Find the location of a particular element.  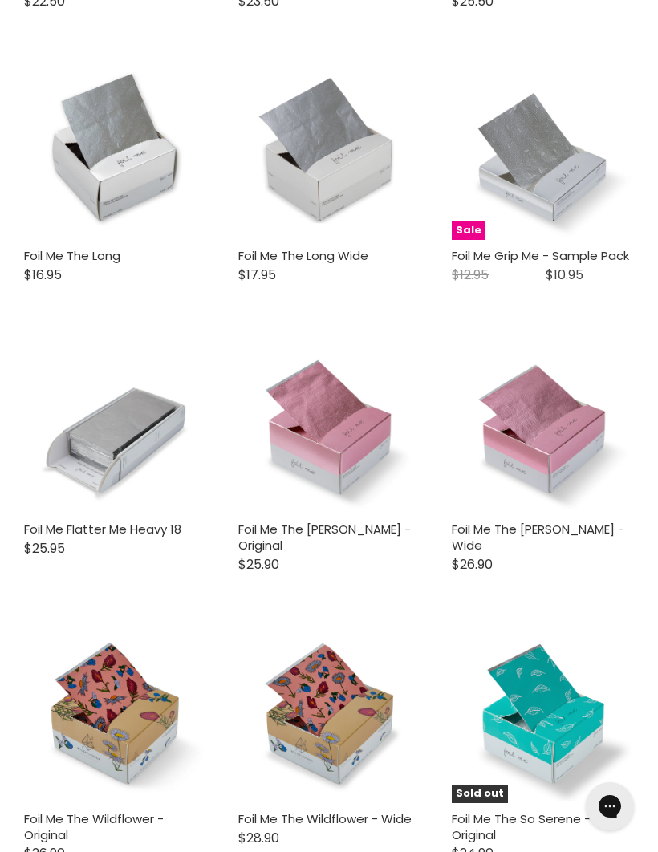

a: Foil Me The So Serene - Original is located at coordinates (521, 826).